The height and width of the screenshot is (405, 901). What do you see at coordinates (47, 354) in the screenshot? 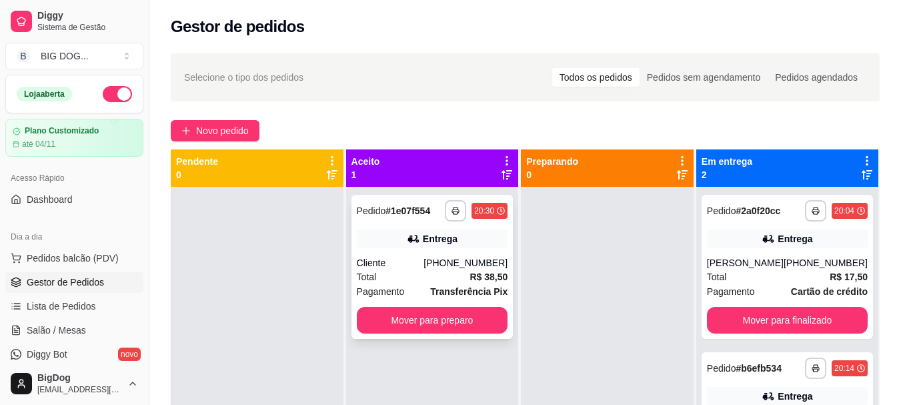
I see `span: Diggy Bot` at bounding box center [47, 354].